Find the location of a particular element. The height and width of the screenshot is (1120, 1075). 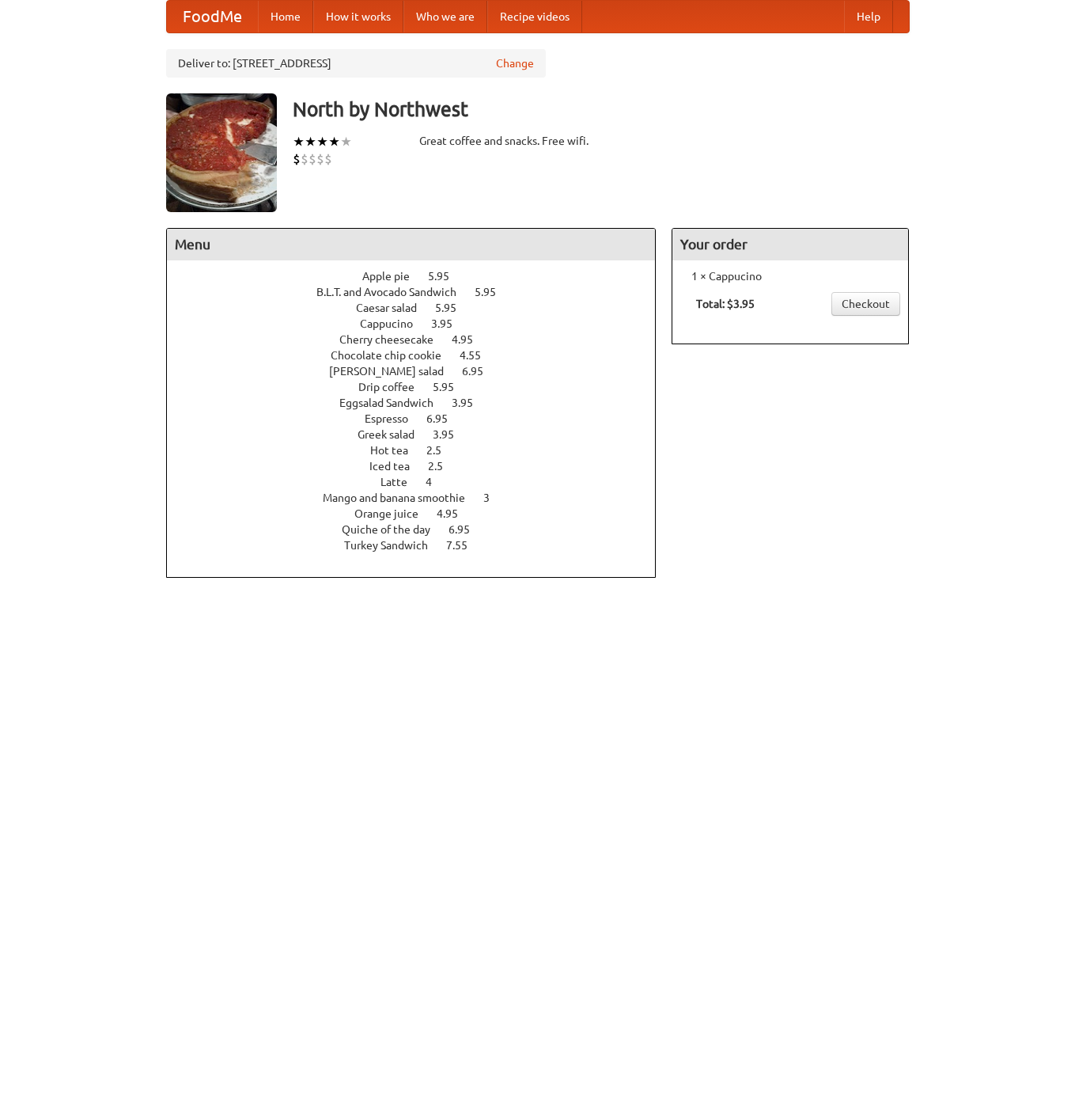

h3: North by Northwest is located at coordinates (601, 109).